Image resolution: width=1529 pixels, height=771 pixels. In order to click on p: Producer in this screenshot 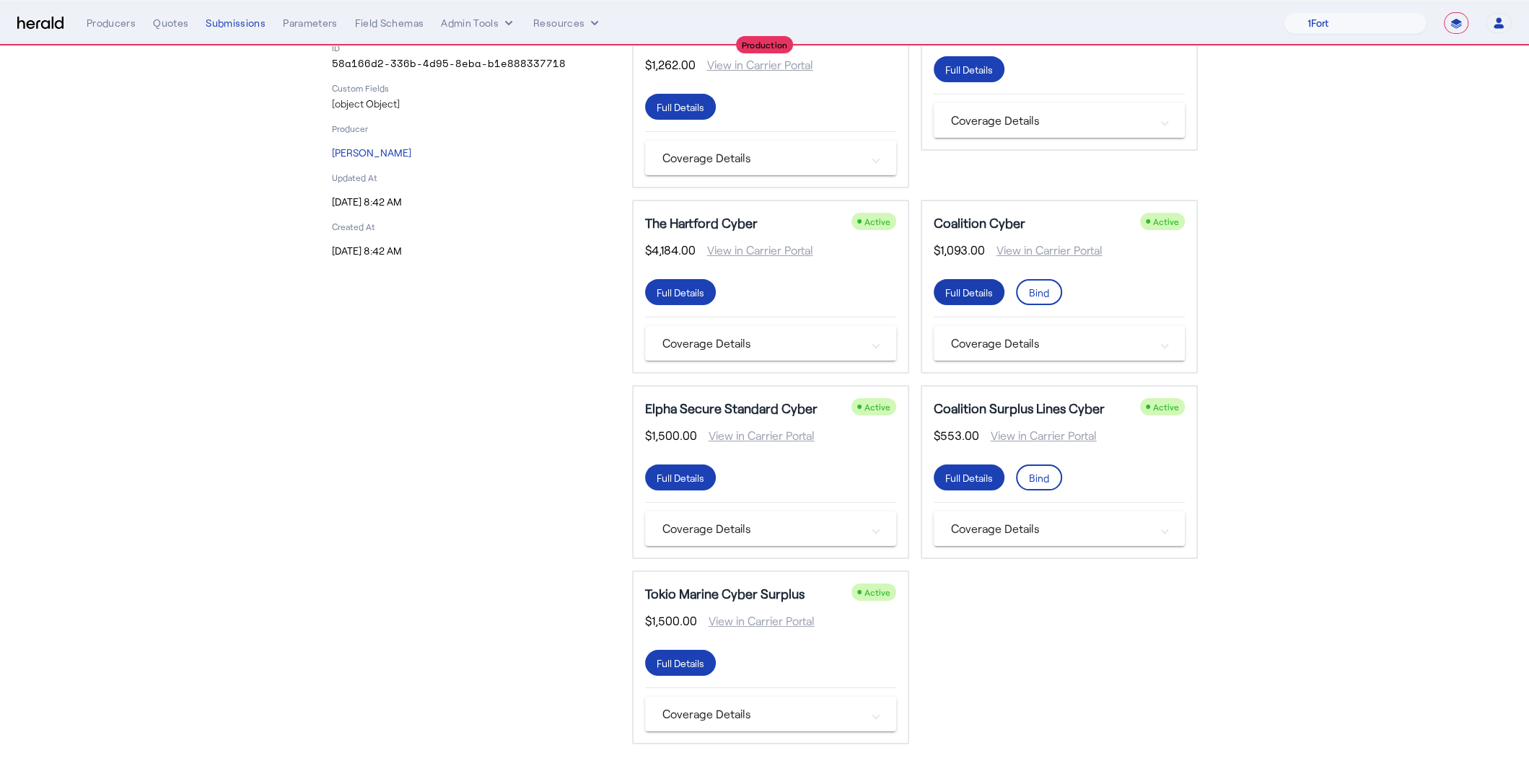, I will do `click(473, 128)`.